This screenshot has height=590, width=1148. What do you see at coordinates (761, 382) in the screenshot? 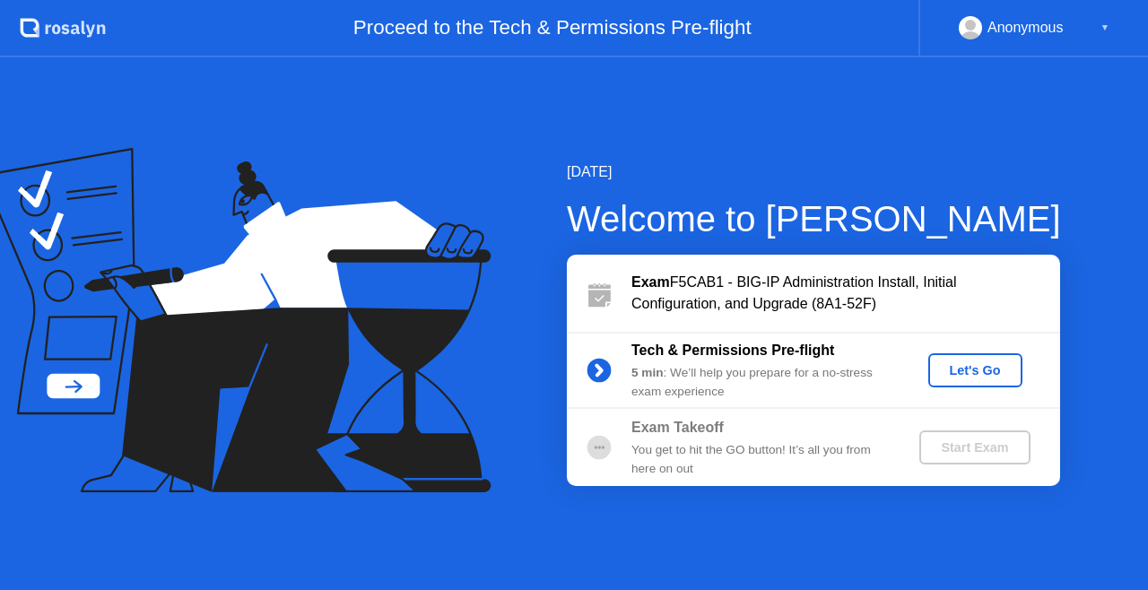
I see `div: : We’ll help you prepare for a no-stress exam experience` at bounding box center [761, 382].